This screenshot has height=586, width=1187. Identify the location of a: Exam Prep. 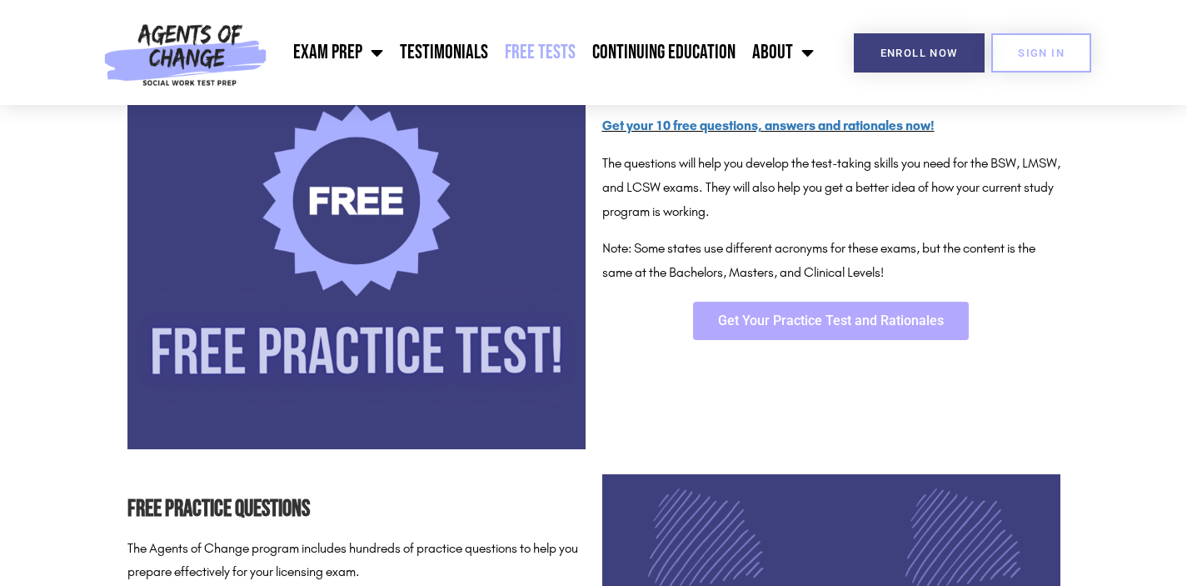
(338, 52).